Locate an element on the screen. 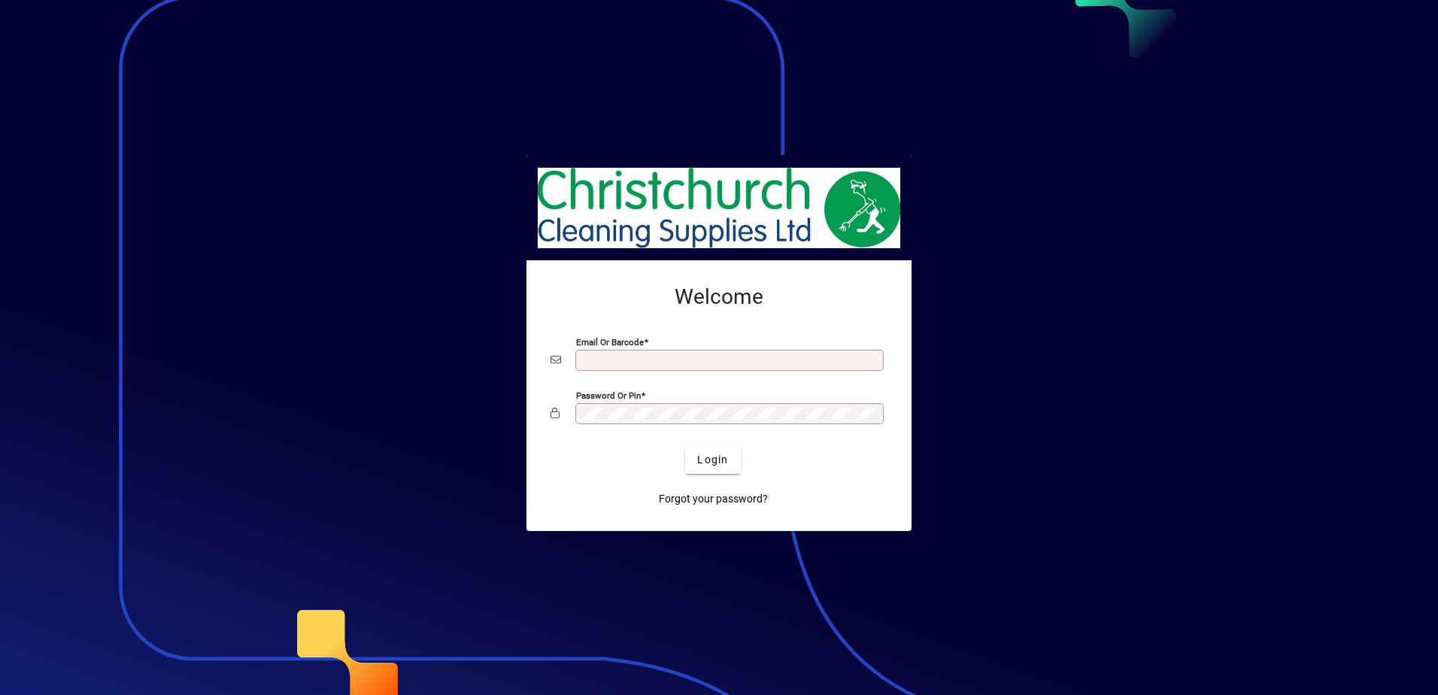 This screenshot has height=695, width=1438. mat-label: Email or Barcode is located at coordinates (610, 341).